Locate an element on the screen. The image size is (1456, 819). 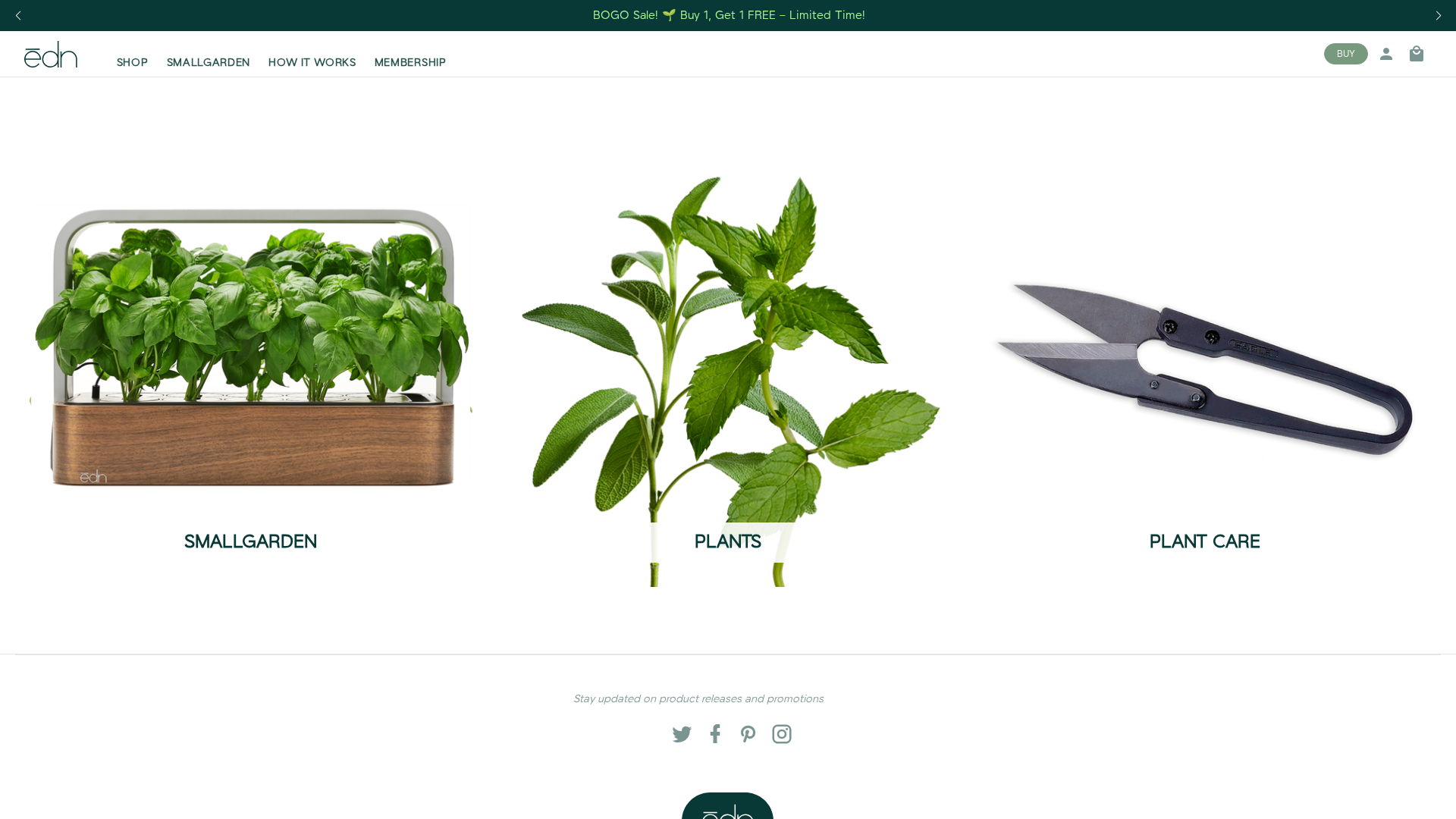
img: Plants is located at coordinates (728, 352).